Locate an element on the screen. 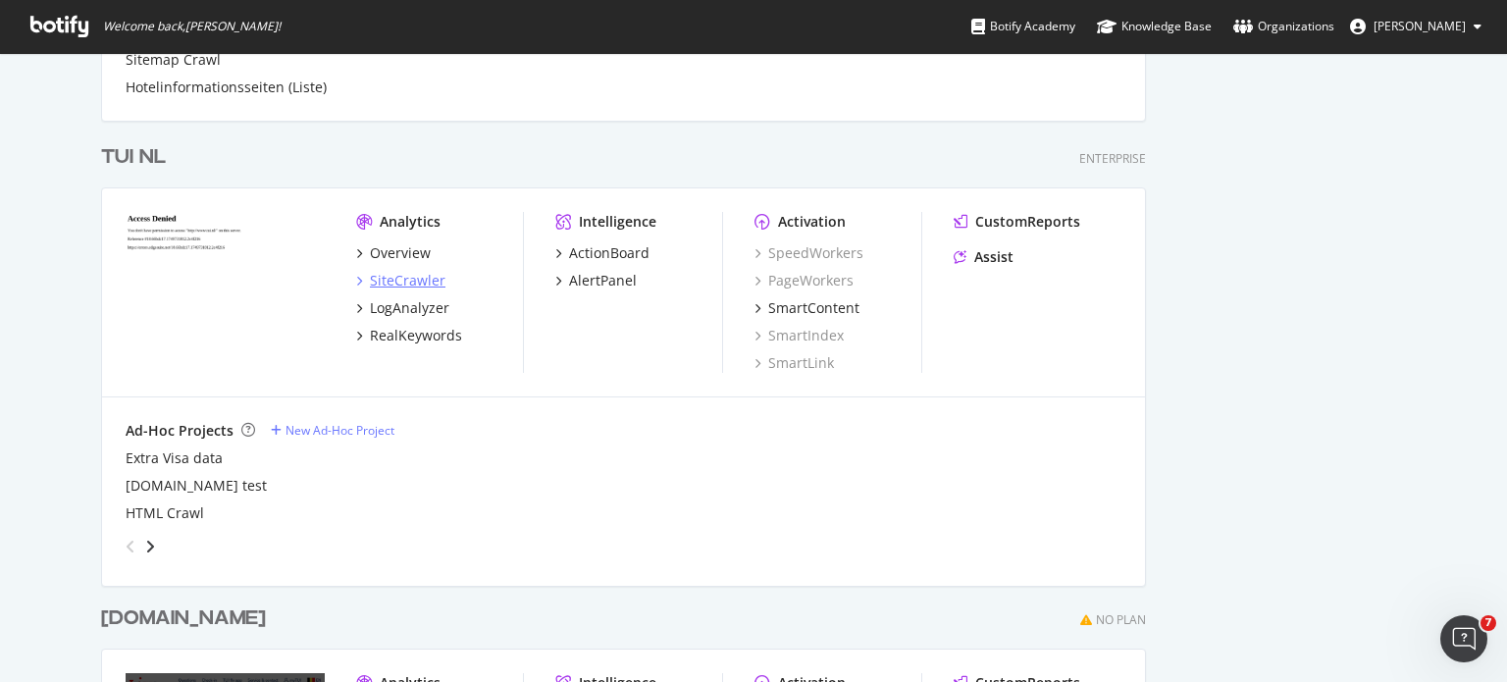 The height and width of the screenshot is (682, 1507). div: New Ad-Hoc Project is located at coordinates (339, 430).